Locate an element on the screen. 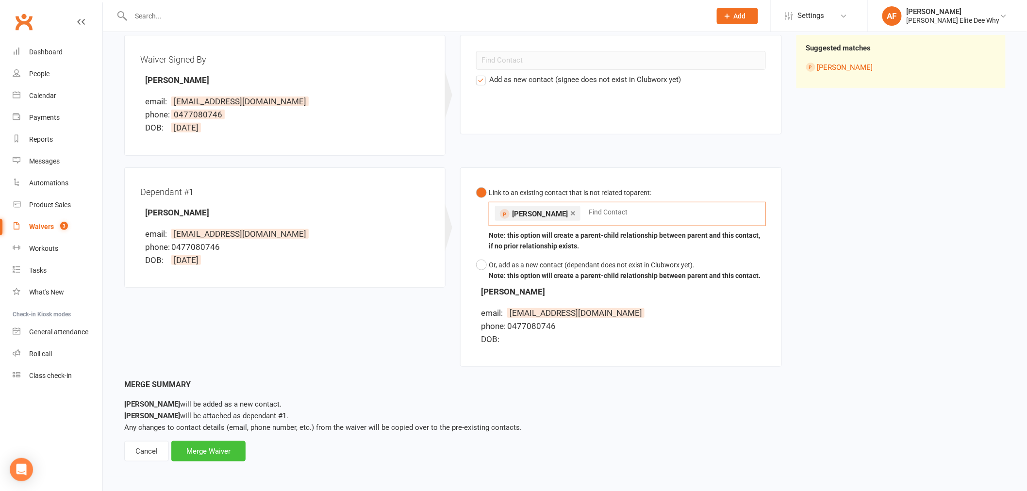 This screenshot has width=1027, height=491. div: Dependant #1 is located at coordinates (285, 192).